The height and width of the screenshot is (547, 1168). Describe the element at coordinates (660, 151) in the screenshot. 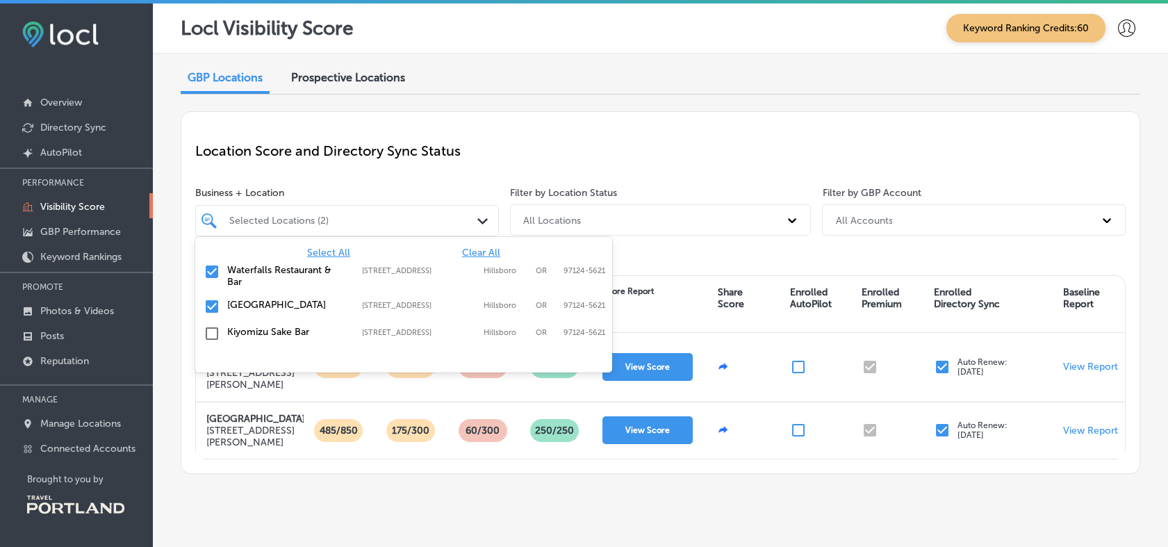

I see `p: Location Score and Directory Sync Status` at that location.